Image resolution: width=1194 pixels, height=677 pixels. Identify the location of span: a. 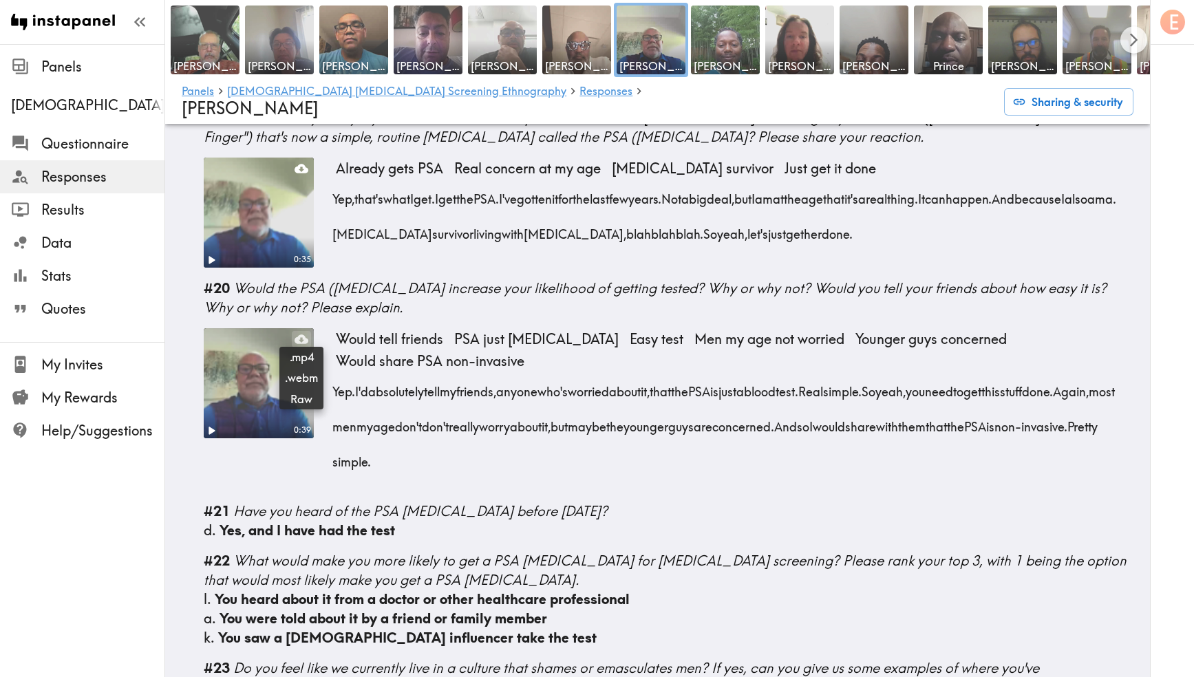
(685, 194).